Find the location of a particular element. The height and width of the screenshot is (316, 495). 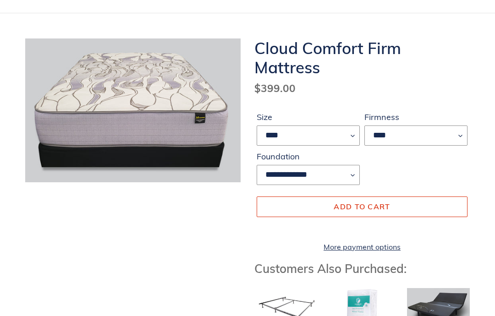

span: Add to cart is located at coordinates (362, 207).